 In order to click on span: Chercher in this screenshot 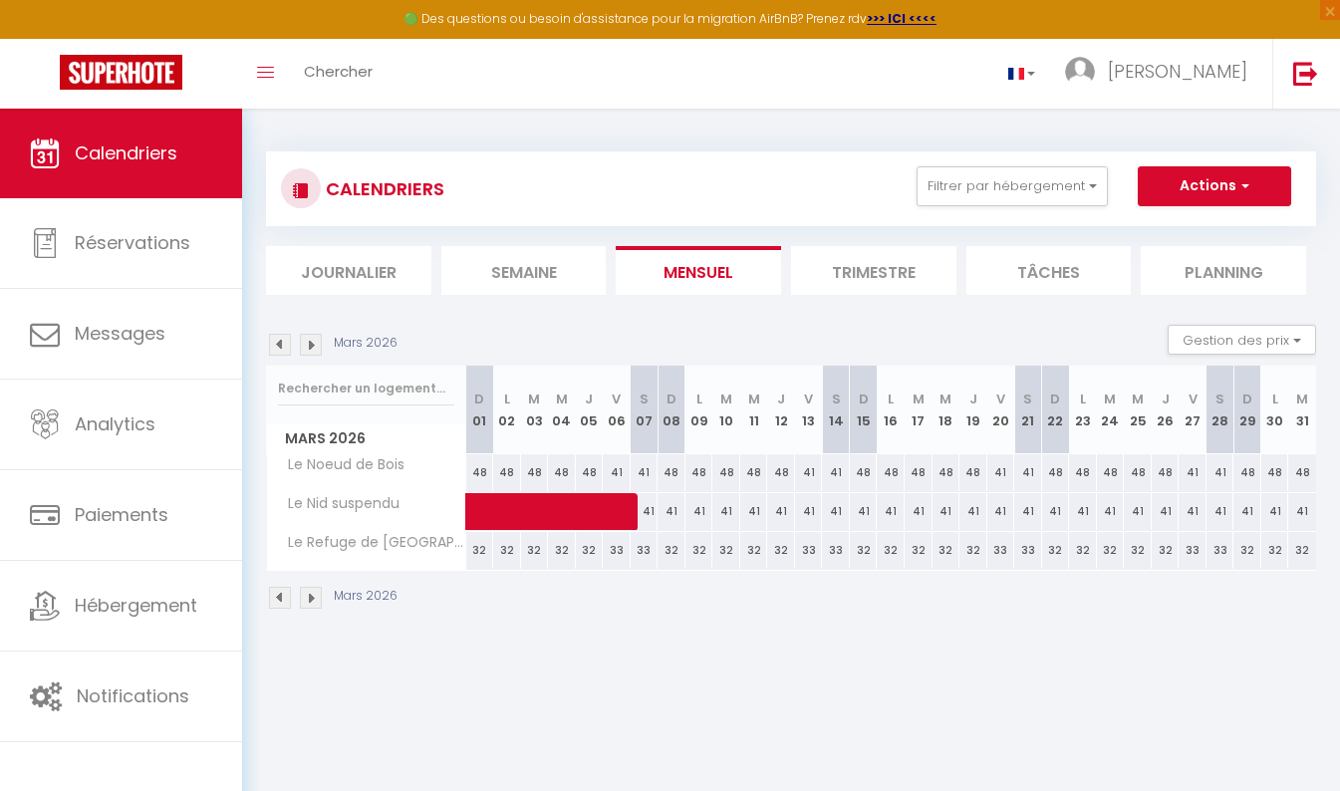, I will do `click(338, 71)`.